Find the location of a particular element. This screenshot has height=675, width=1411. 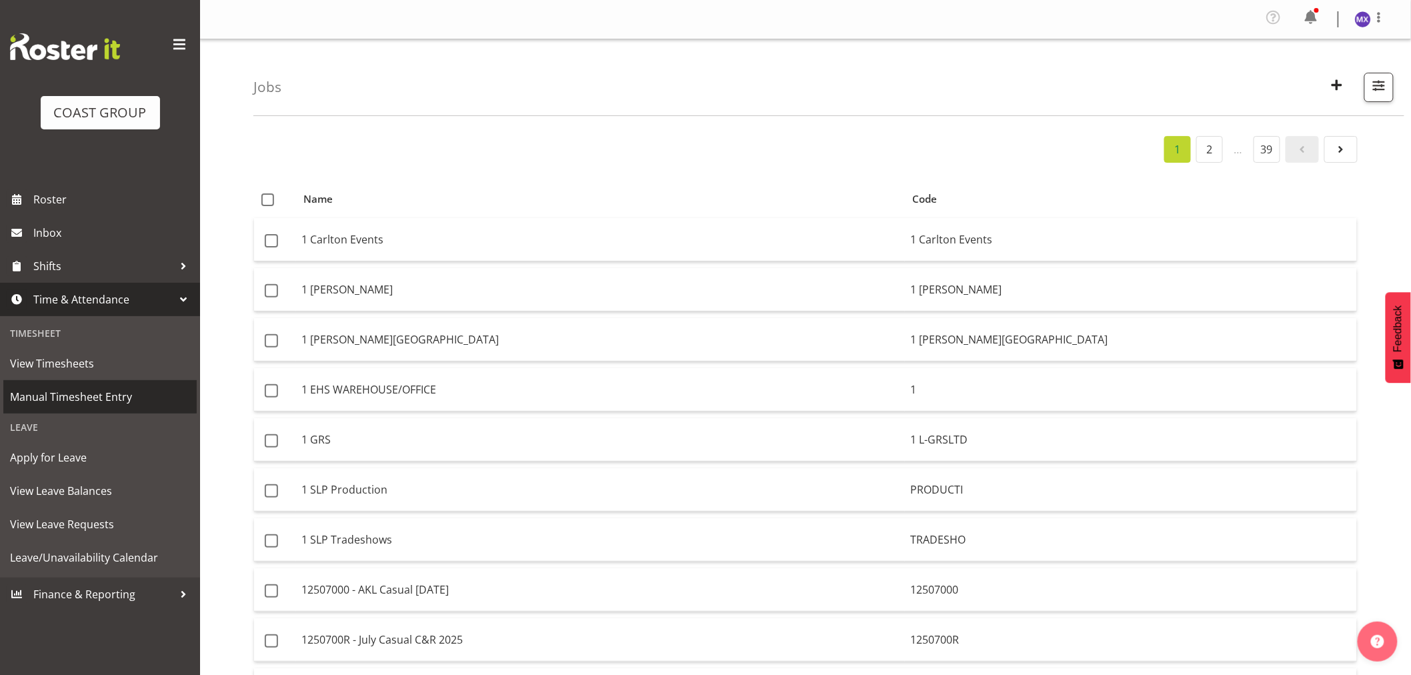

a: View Leave Balances is located at coordinates (100, 491).